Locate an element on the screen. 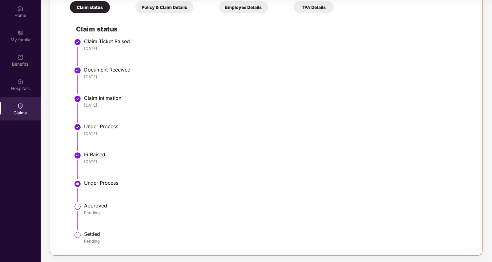  img: svg+xml;base64,PHN2ZyBpZD0iU3RlcC1BY3RpdmUtMzJ4MzIiIHhtbG5zPSJodHRwOi8vd3d3LnczLm9yZy8yMDAwL3N2Zy... is located at coordinates (78, 184).